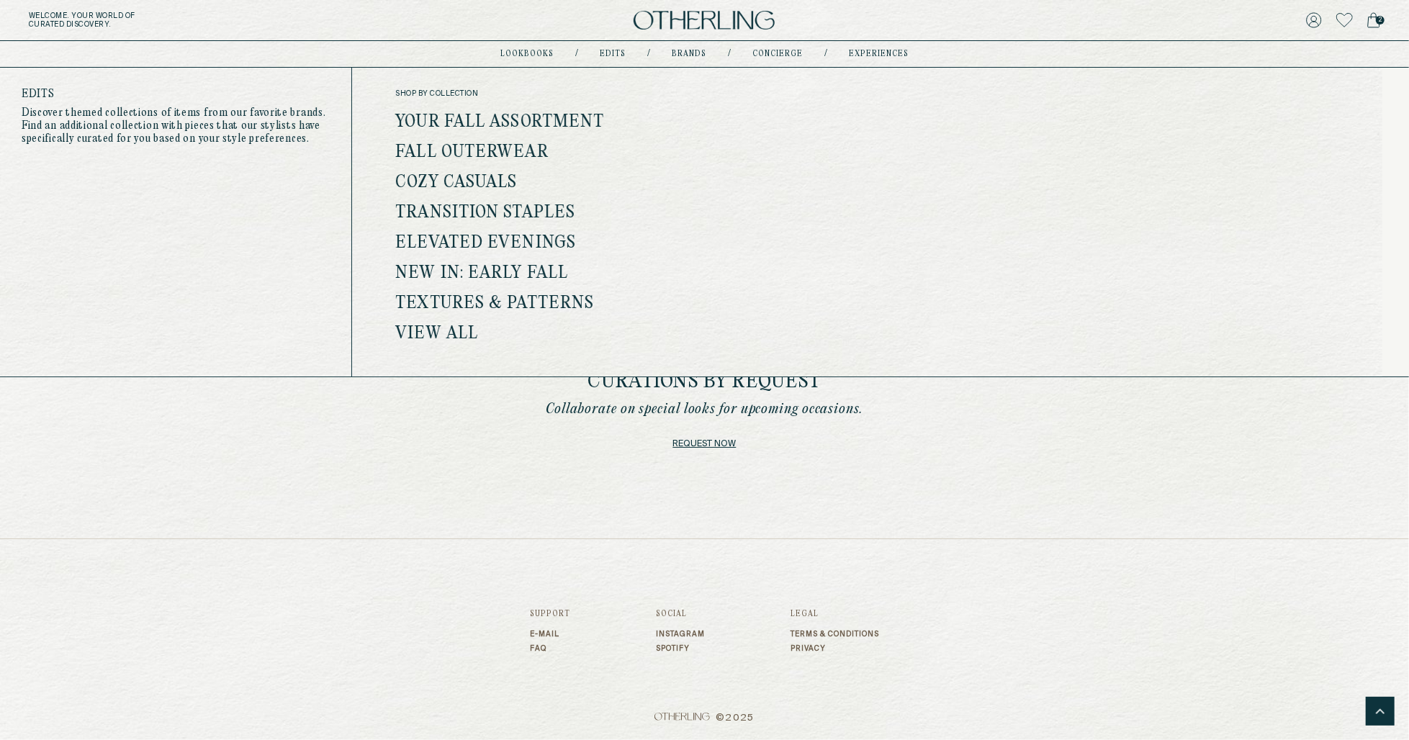  I want to click on a: Terms & Conditions, so click(834, 634).